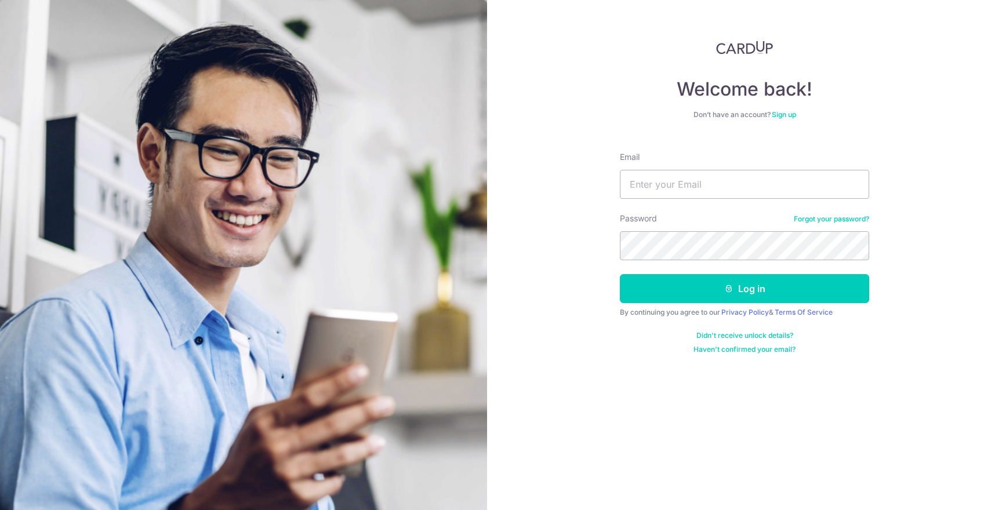  Describe the element at coordinates (745, 48) in the screenshot. I see `img: CardUp Logo` at that location.